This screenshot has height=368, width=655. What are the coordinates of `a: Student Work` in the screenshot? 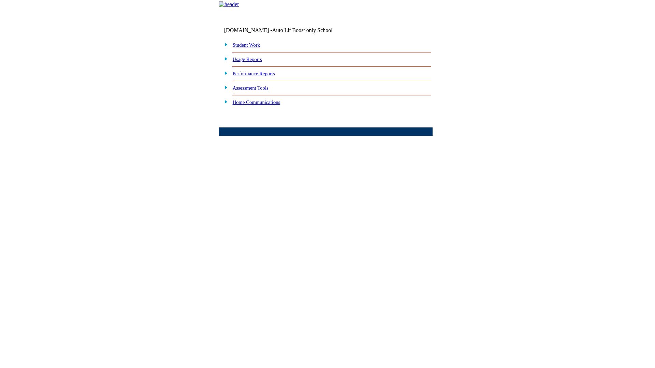 It's located at (246, 45).